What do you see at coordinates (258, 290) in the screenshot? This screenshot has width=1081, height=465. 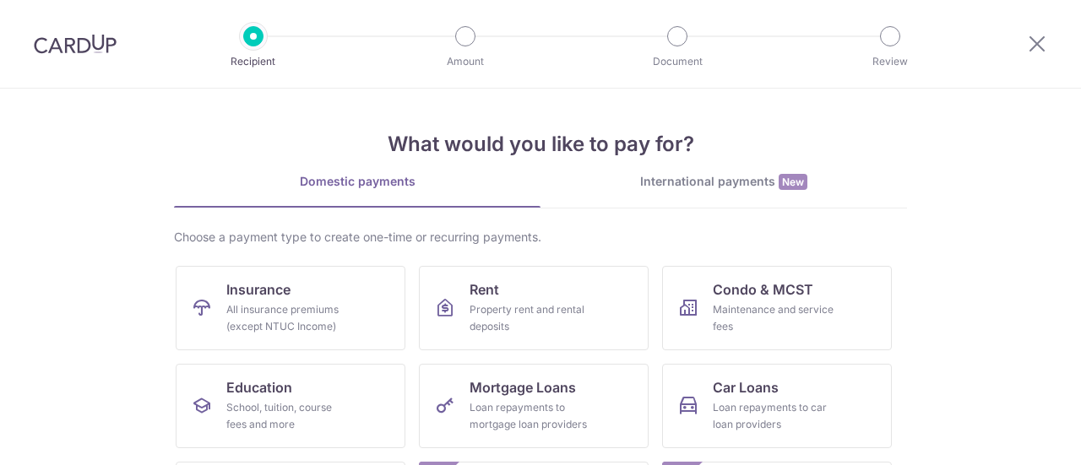 I see `span: Insurance` at bounding box center [258, 290].